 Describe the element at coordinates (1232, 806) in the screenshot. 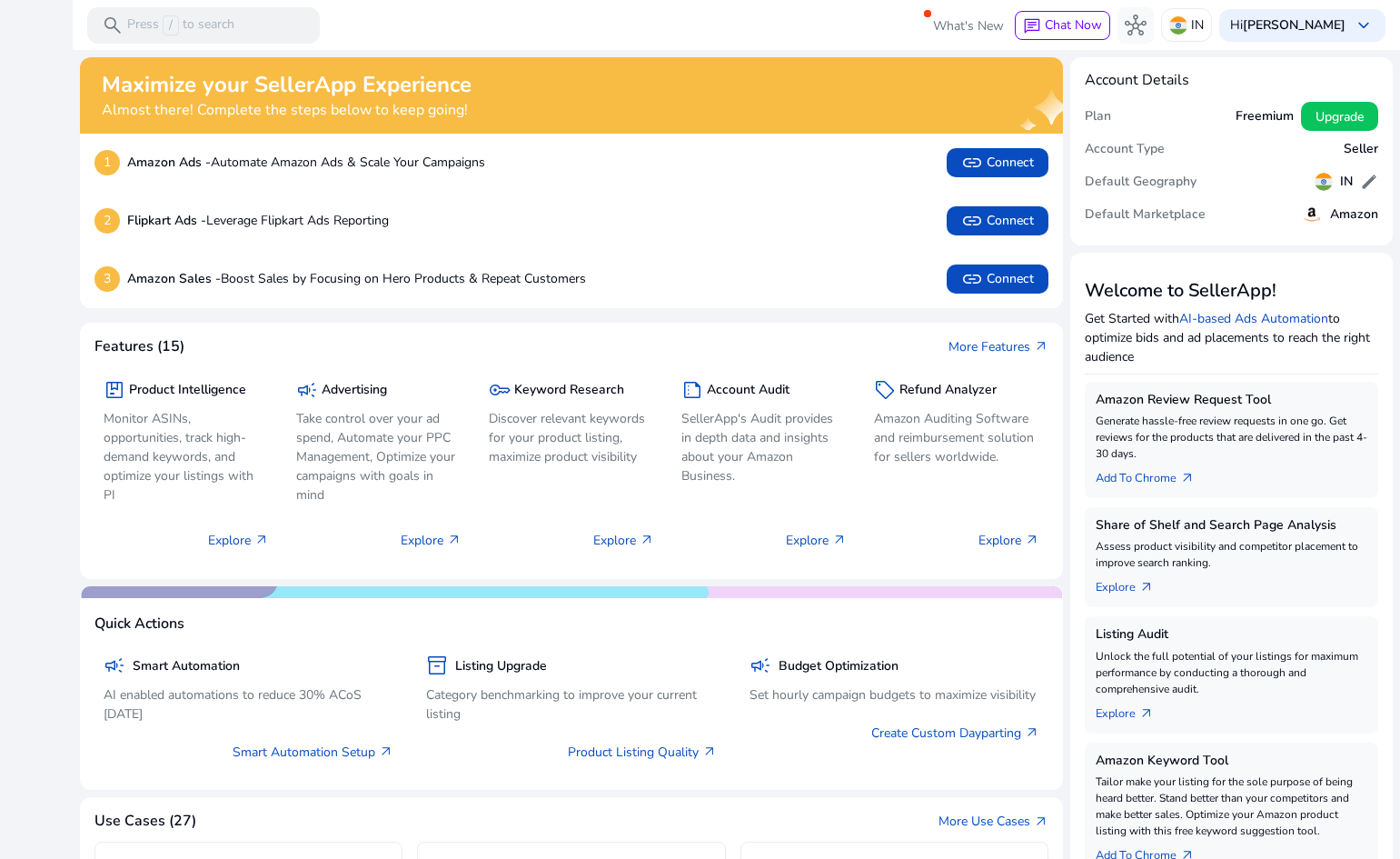

I see `p: Tailor make your listing for the sole purpose of being heard better. Stand better than your compe...` at that location.